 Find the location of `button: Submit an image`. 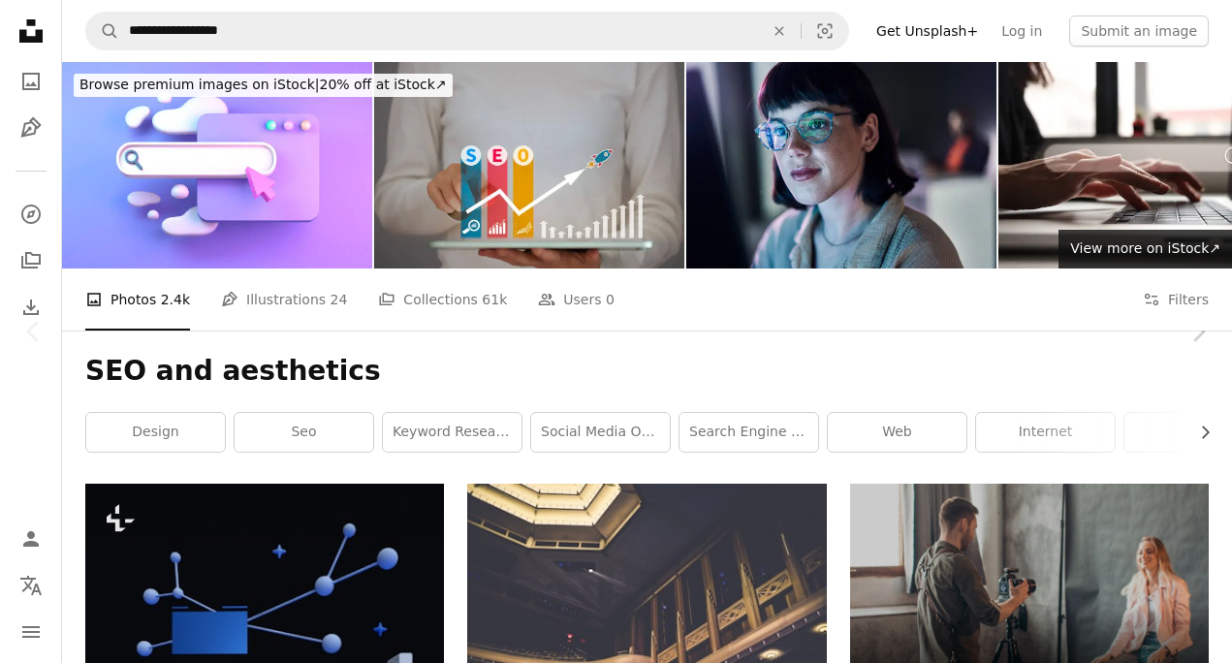

button: Submit an image is located at coordinates (1139, 31).